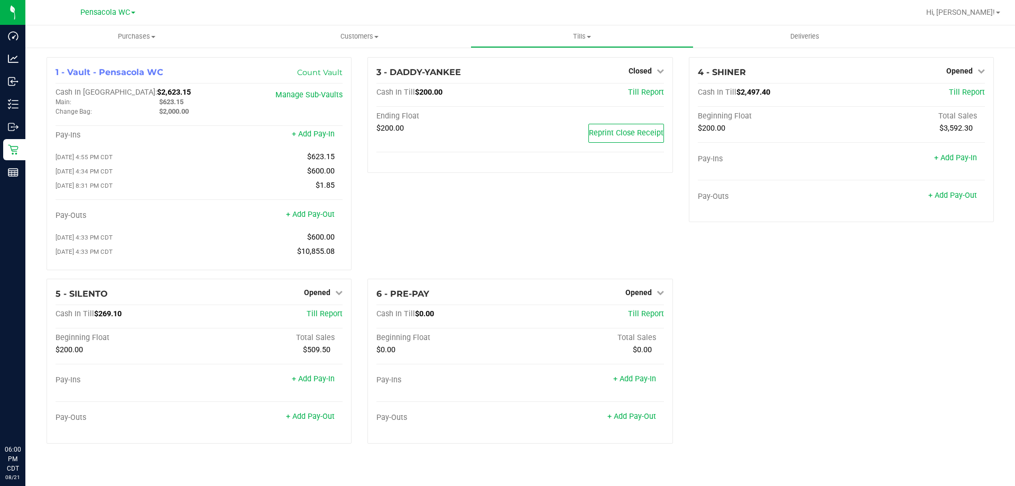  Describe the element at coordinates (317, 350) in the screenshot. I see `span: $509.50` at that location.